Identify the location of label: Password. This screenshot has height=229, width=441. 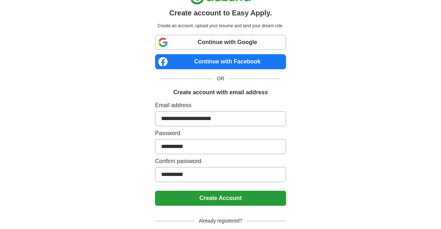
(220, 133).